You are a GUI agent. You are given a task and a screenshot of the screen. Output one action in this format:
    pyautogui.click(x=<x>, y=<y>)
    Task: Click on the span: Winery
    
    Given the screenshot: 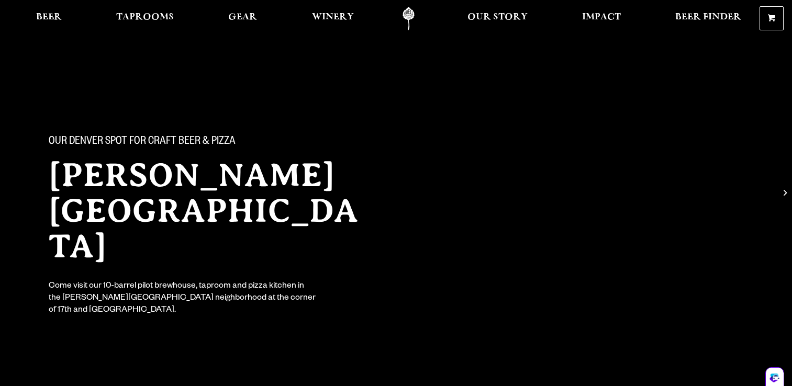 What is the action you would take?
    pyautogui.click(x=333, y=17)
    